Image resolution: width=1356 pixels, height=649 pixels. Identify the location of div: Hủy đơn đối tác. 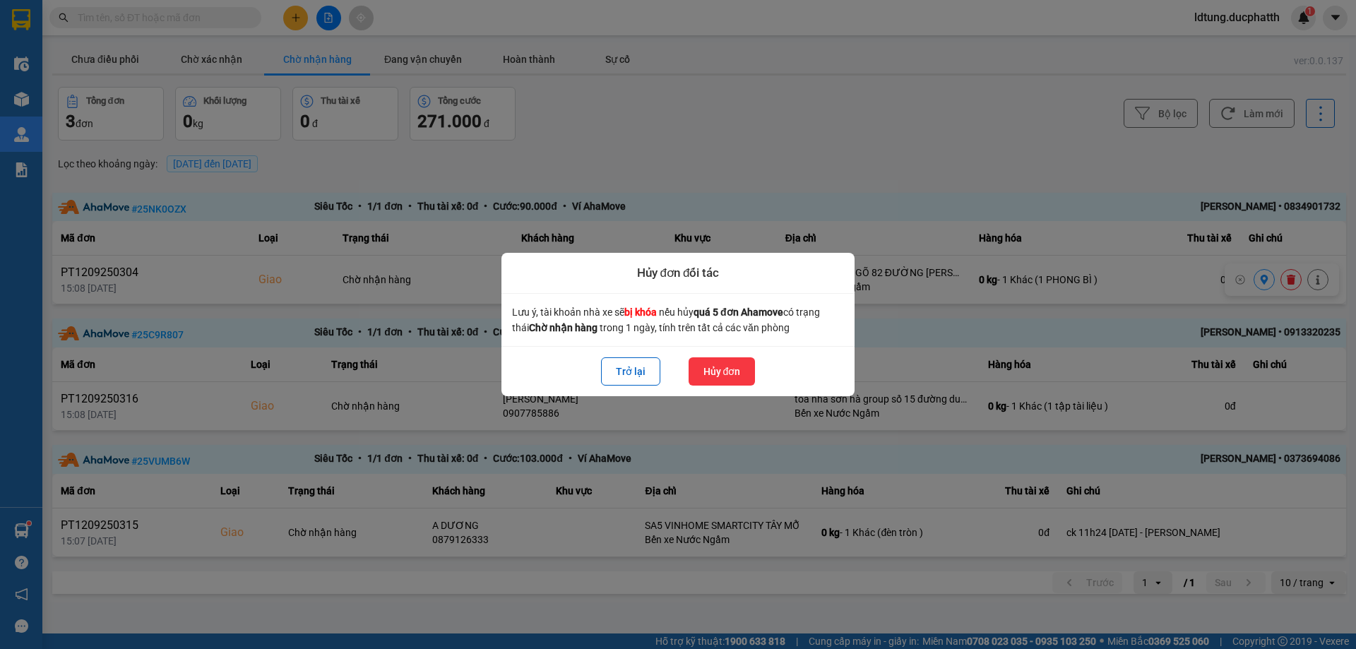
(678, 273).